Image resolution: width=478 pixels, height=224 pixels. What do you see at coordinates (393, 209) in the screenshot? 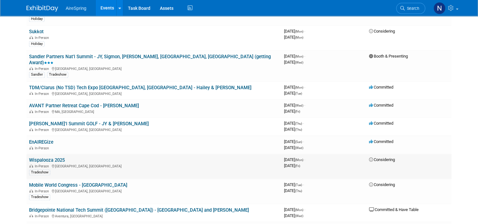
I see `span: Committed & Have Table` at bounding box center [393, 209].